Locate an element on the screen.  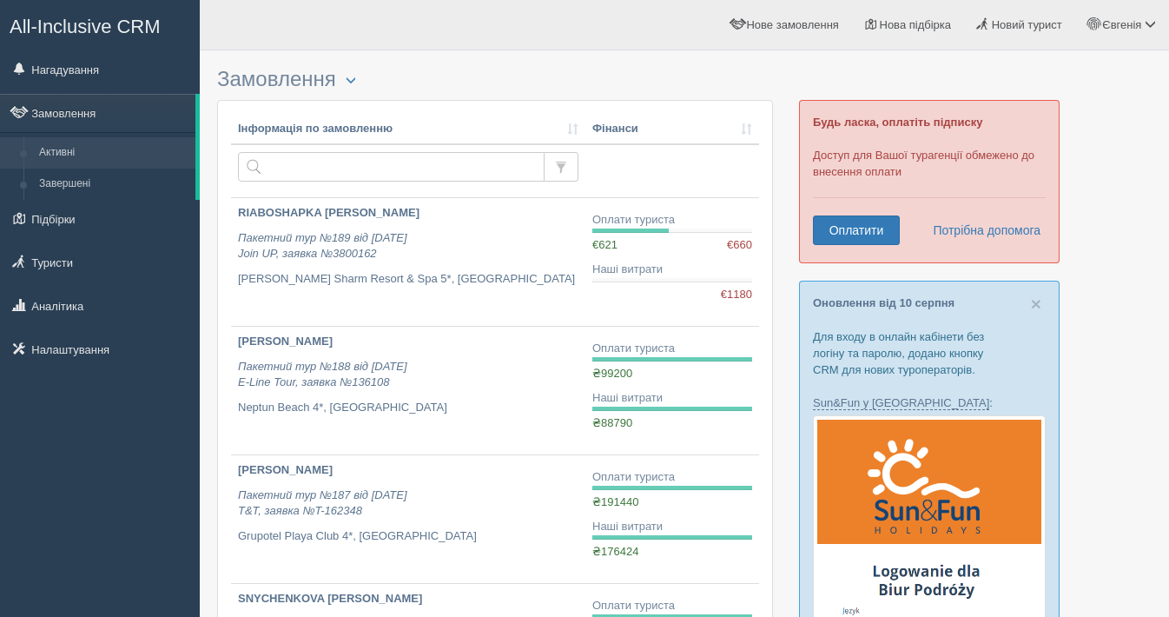
b: Будь ласка, оплатіть підписку is located at coordinates (897, 122).